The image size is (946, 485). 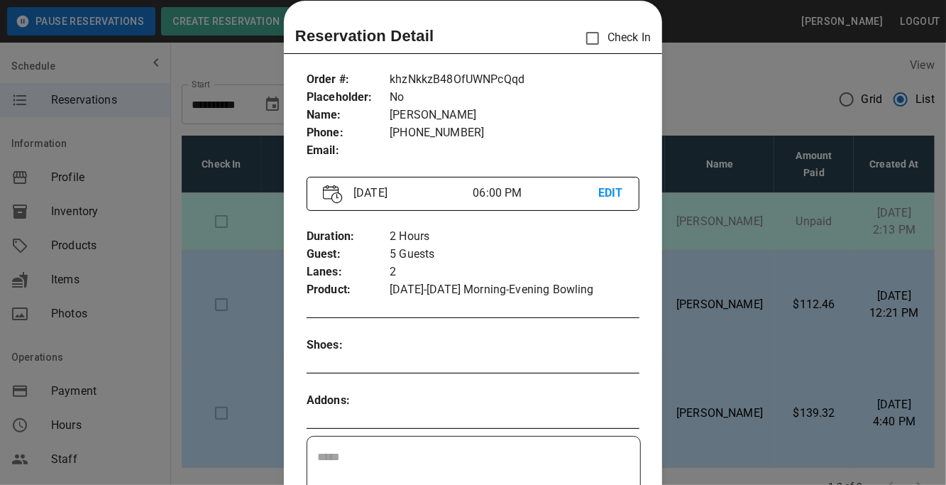 I want to click on p: 06:00 PM, so click(x=535, y=193).